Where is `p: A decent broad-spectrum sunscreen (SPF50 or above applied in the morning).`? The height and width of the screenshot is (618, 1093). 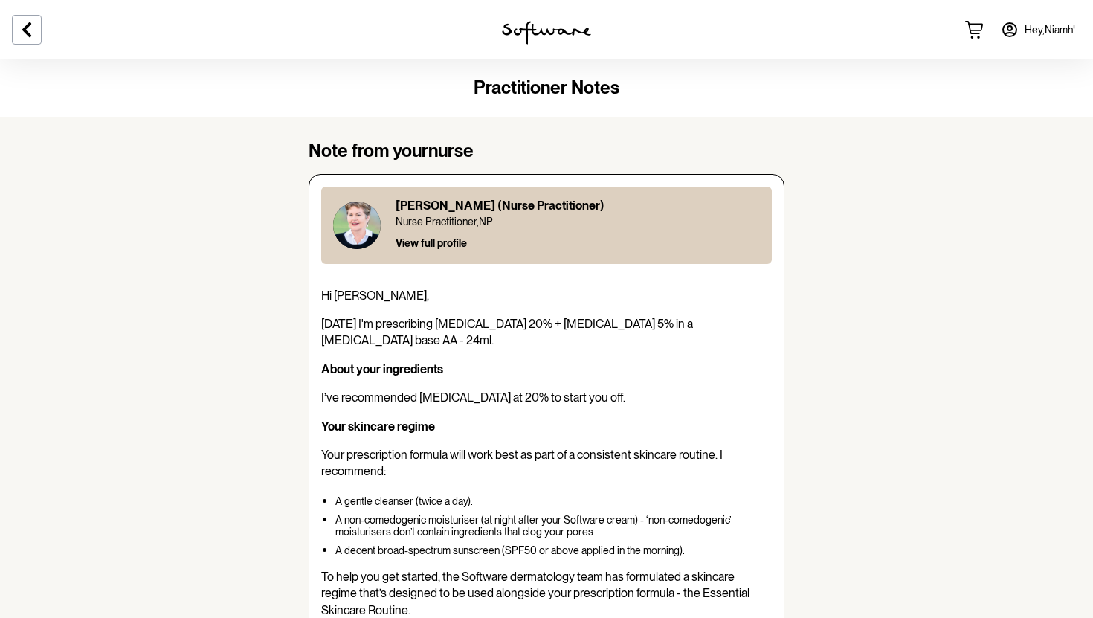
p: A decent broad-spectrum sunscreen (SPF50 or above applied in the morning). is located at coordinates (553, 550).